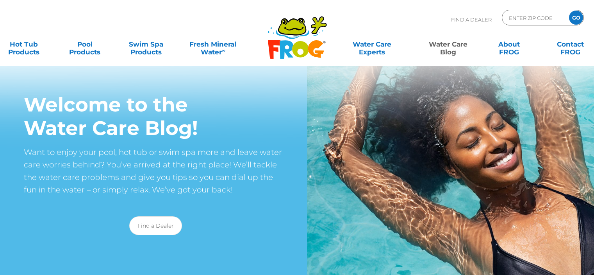 The image size is (594, 275). I want to click on a: ContactFROG, so click(570, 44).